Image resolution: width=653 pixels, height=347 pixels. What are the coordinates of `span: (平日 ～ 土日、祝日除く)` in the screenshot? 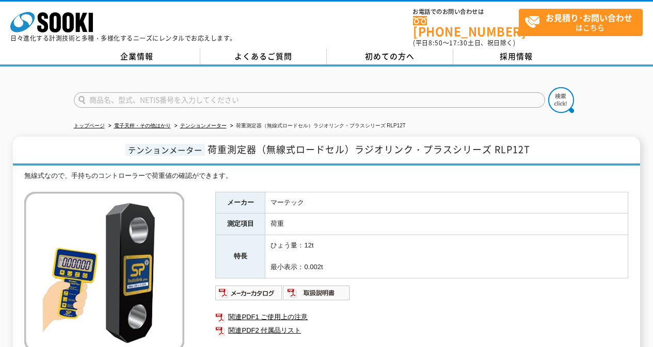 It's located at (464, 43).